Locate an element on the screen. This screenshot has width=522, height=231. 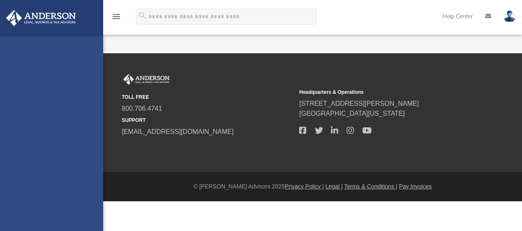
i: search is located at coordinates (142, 16).